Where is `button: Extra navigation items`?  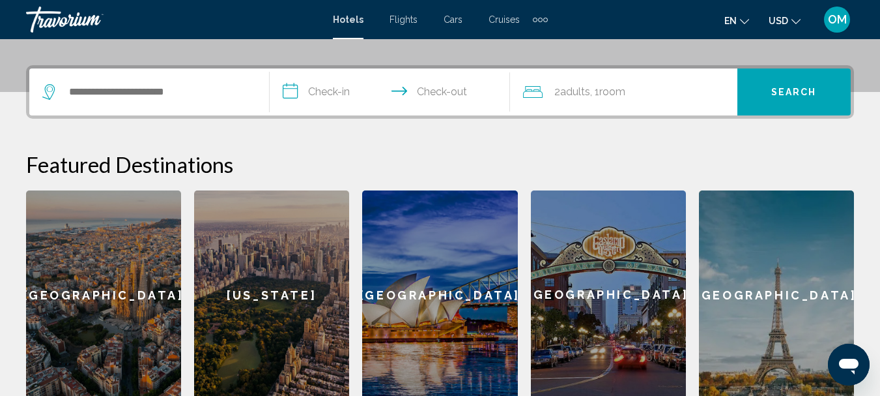 button: Extra navigation items is located at coordinates (540, 20).